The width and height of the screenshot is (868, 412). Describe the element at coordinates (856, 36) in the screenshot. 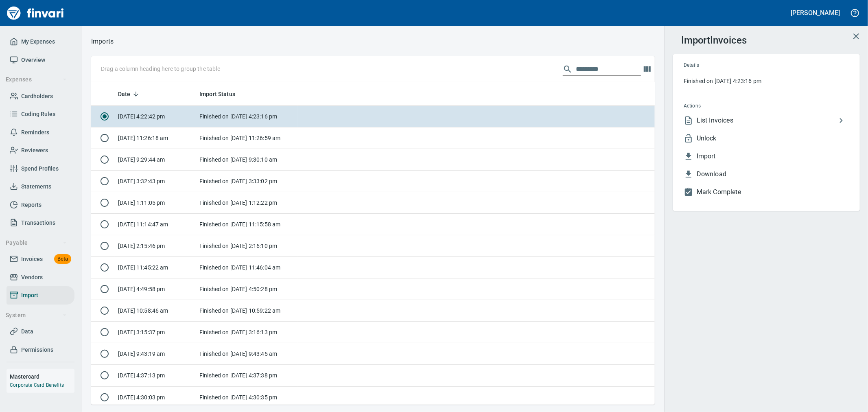

I see `button: Close import` at that location.